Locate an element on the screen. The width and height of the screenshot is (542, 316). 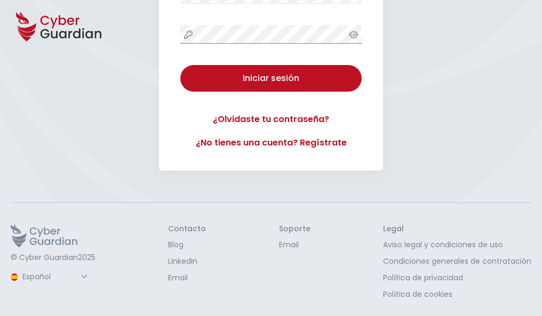
h3: Legal is located at coordinates (457, 229).